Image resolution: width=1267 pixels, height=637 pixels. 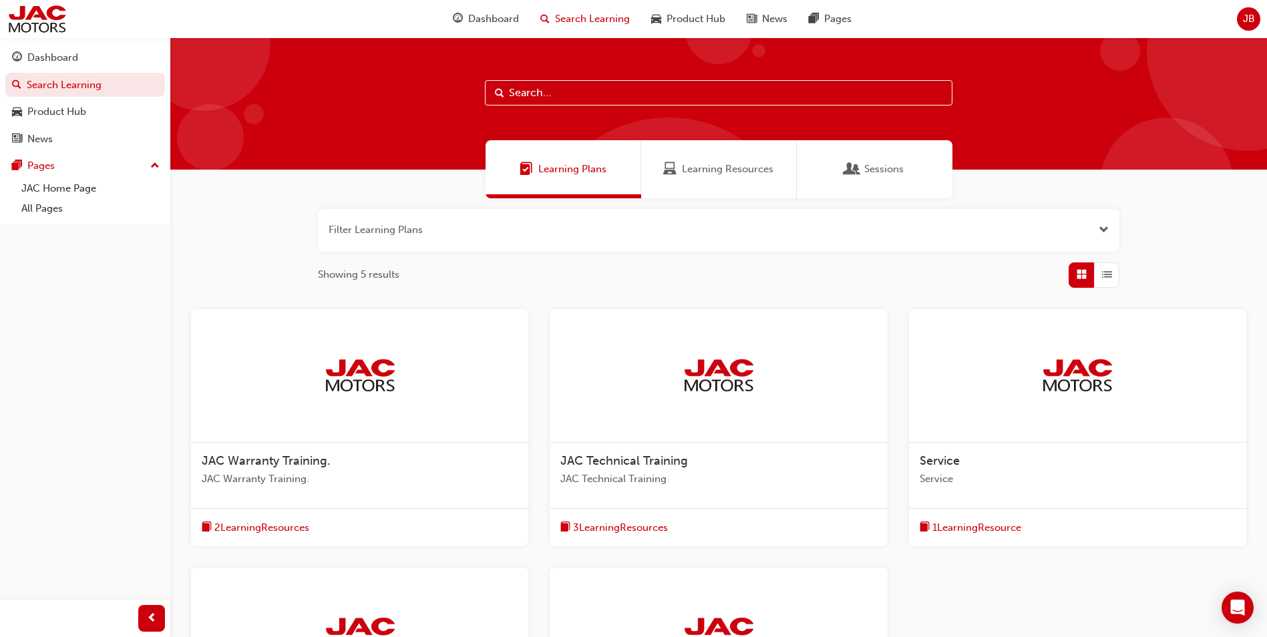 I want to click on a: search-iconSearch Learning, so click(x=585, y=19).